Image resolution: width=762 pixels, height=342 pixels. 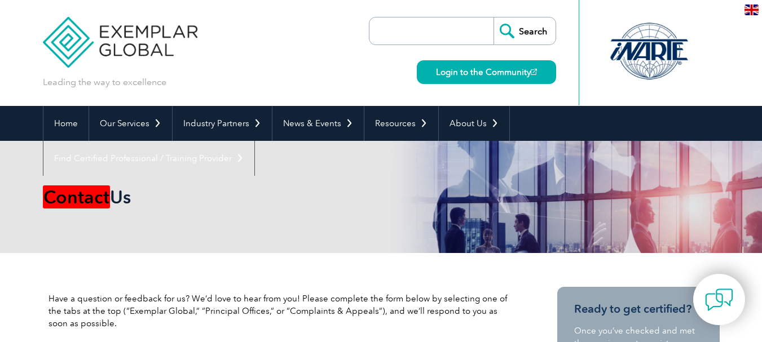 I want to click on img: open_square.png, so click(x=534, y=72).